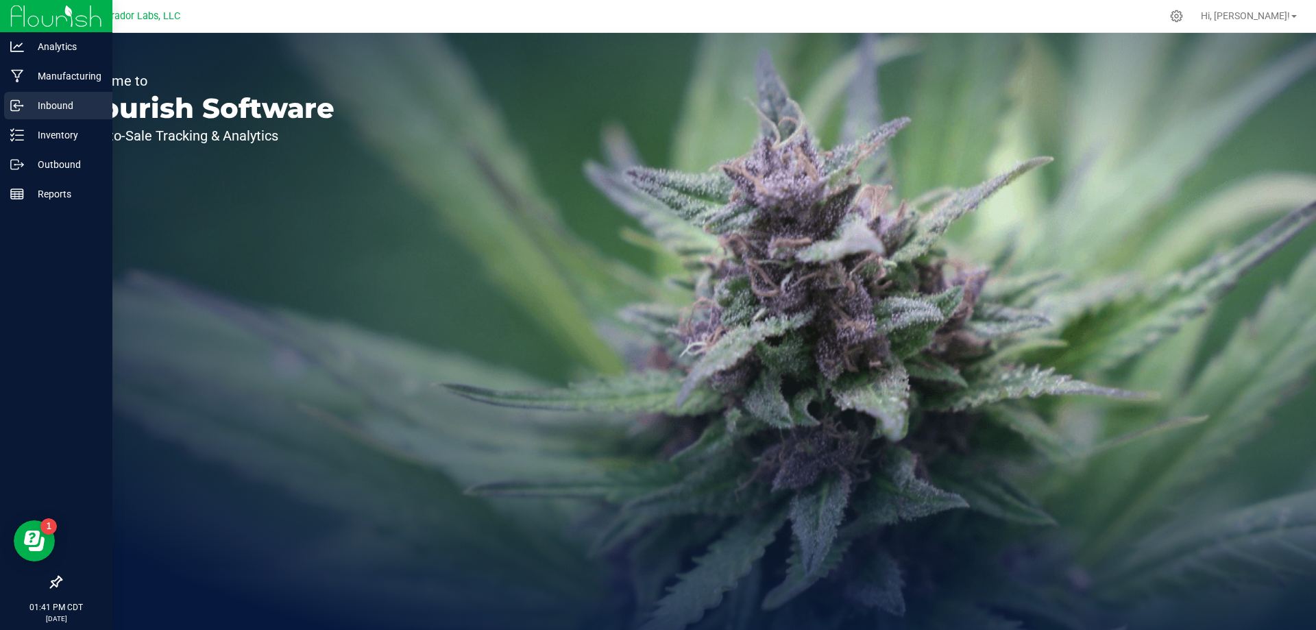 The image size is (1316, 630). Describe the element at coordinates (65, 164) in the screenshot. I see `p: Outbound` at that location.